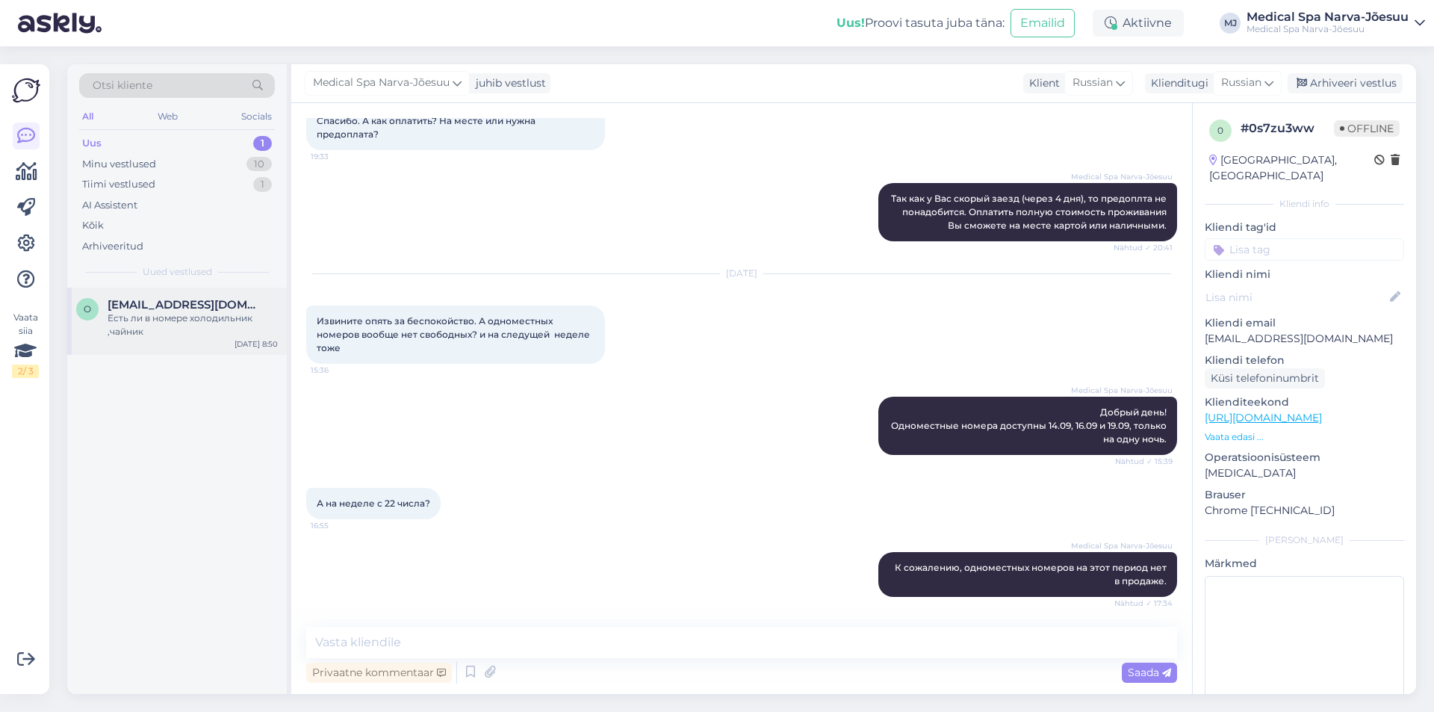 This screenshot has height=712, width=1434. I want to click on div: 2 / 3, so click(25, 371).